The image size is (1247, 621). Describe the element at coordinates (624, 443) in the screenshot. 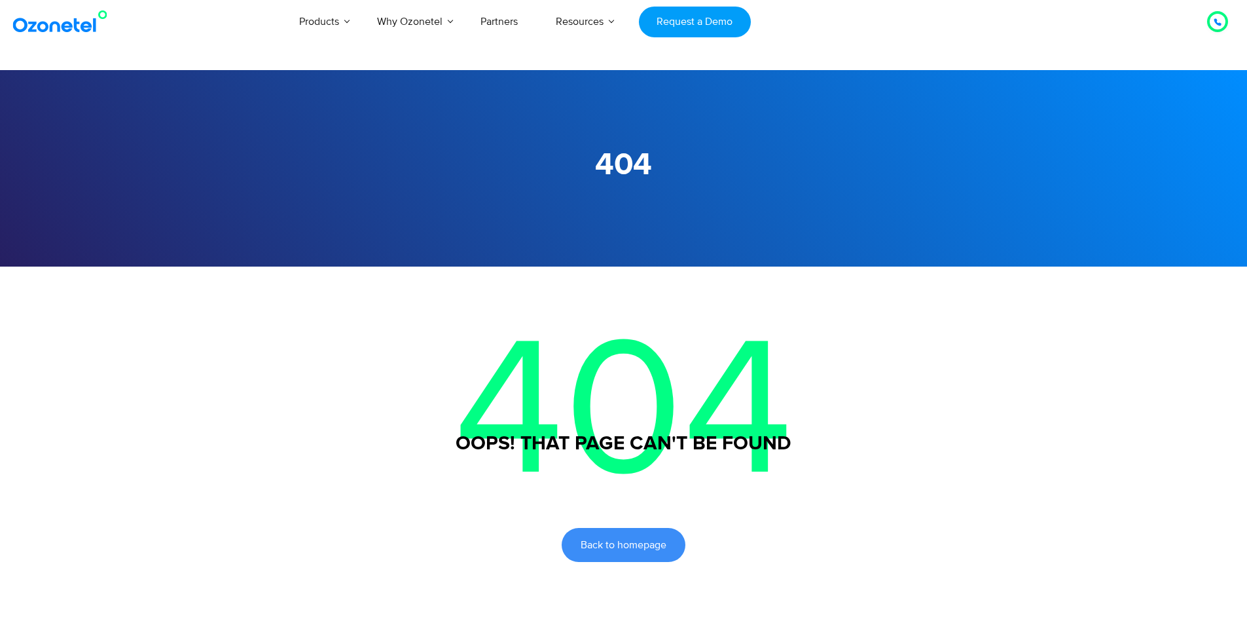

I see `h3: Oops! That page can't be found` at that location.